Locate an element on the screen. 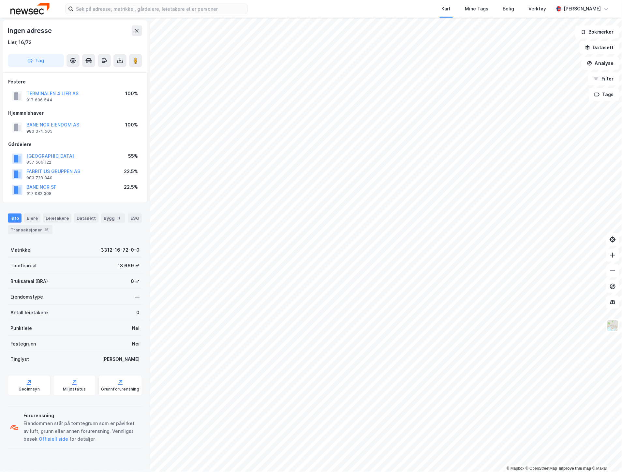  div: Datasett is located at coordinates (86, 218).